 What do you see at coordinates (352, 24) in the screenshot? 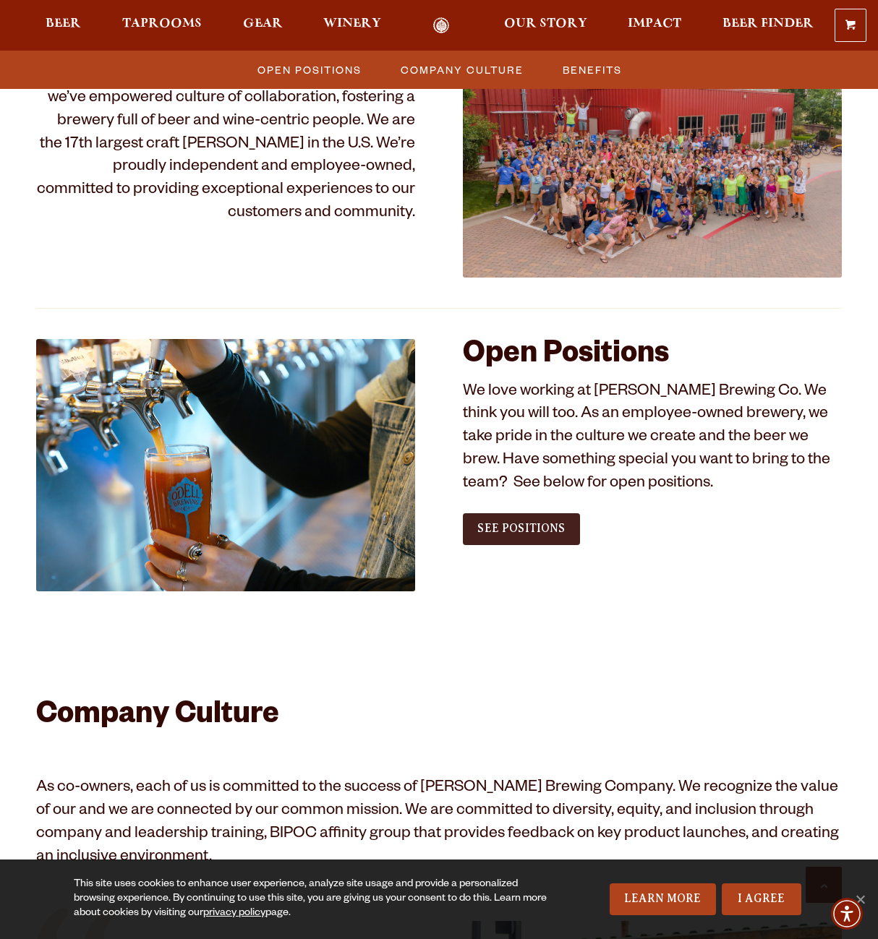
I see `span: Winery` at bounding box center [352, 24].